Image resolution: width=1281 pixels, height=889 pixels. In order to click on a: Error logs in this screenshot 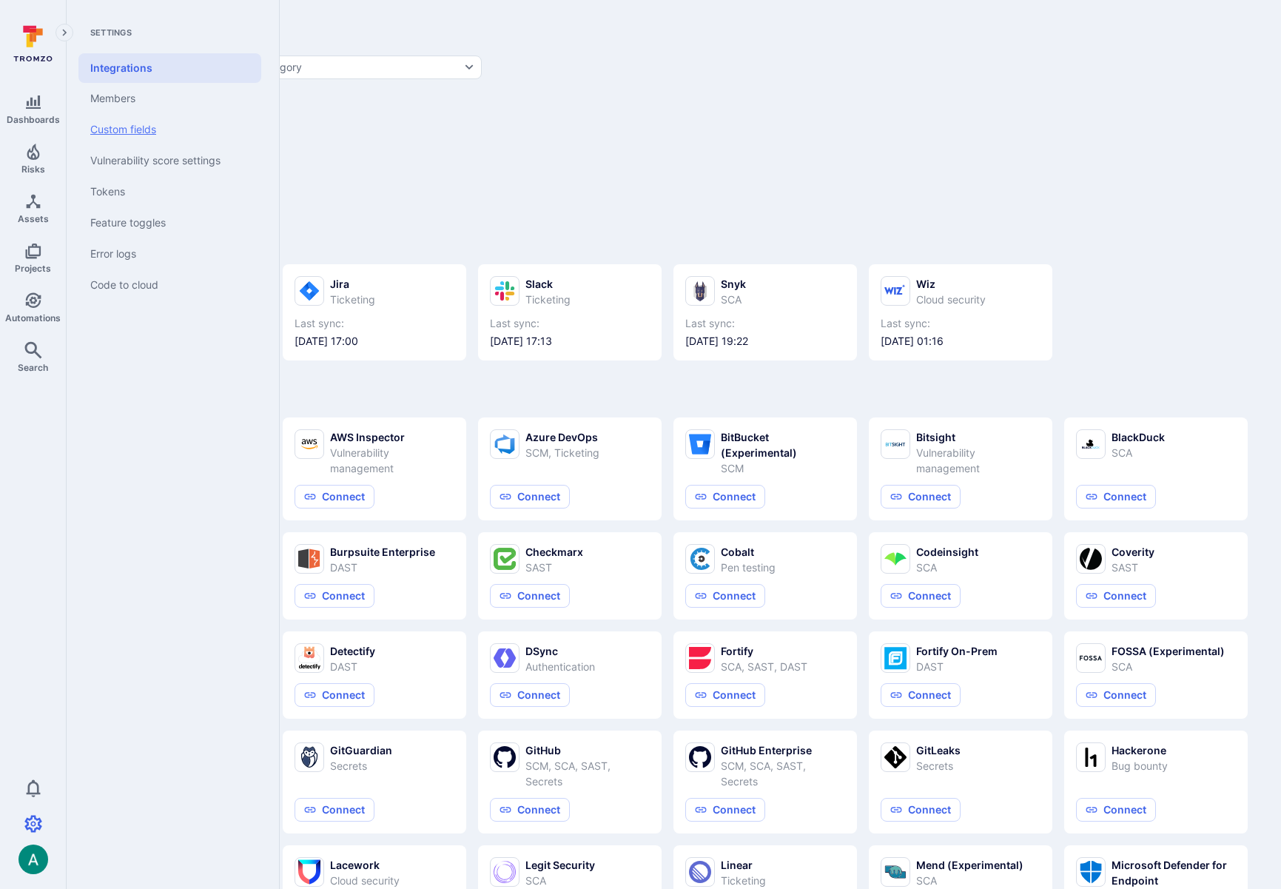, I will do `click(170, 254)`.